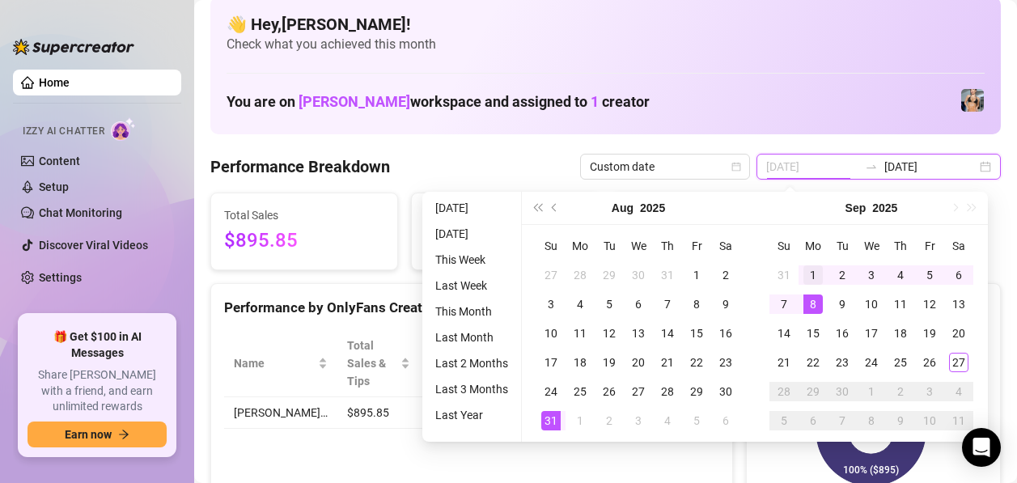  Describe the element at coordinates (697, 246) in the screenshot. I see `th: Fr` at that location.